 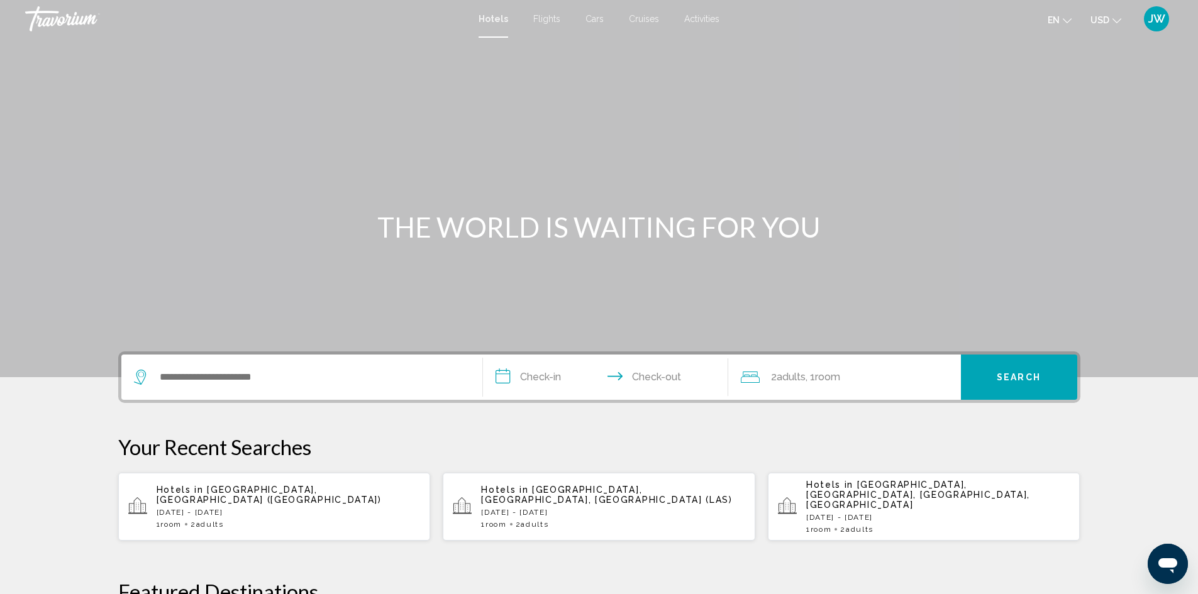 I want to click on span: en, so click(x=1053, y=20).